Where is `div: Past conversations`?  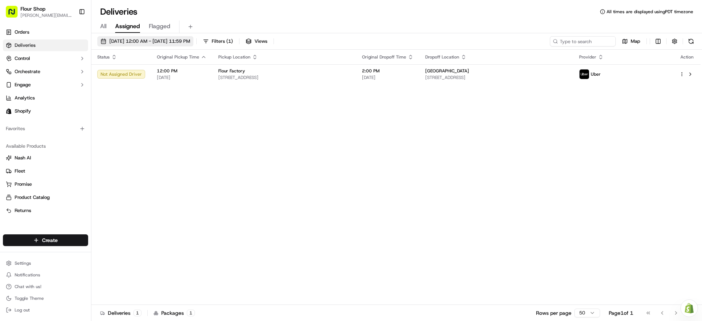 div: Past conversations is located at coordinates (28, 98).